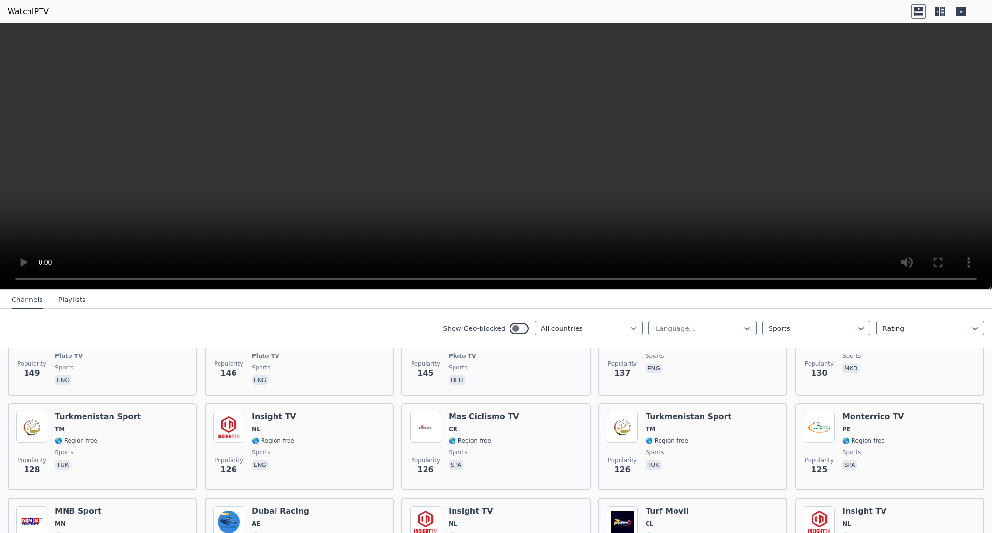 Image resolution: width=992 pixels, height=533 pixels. Describe the element at coordinates (474, 328) in the screenshot. I see `label: Show Geo-blocked` at that location.